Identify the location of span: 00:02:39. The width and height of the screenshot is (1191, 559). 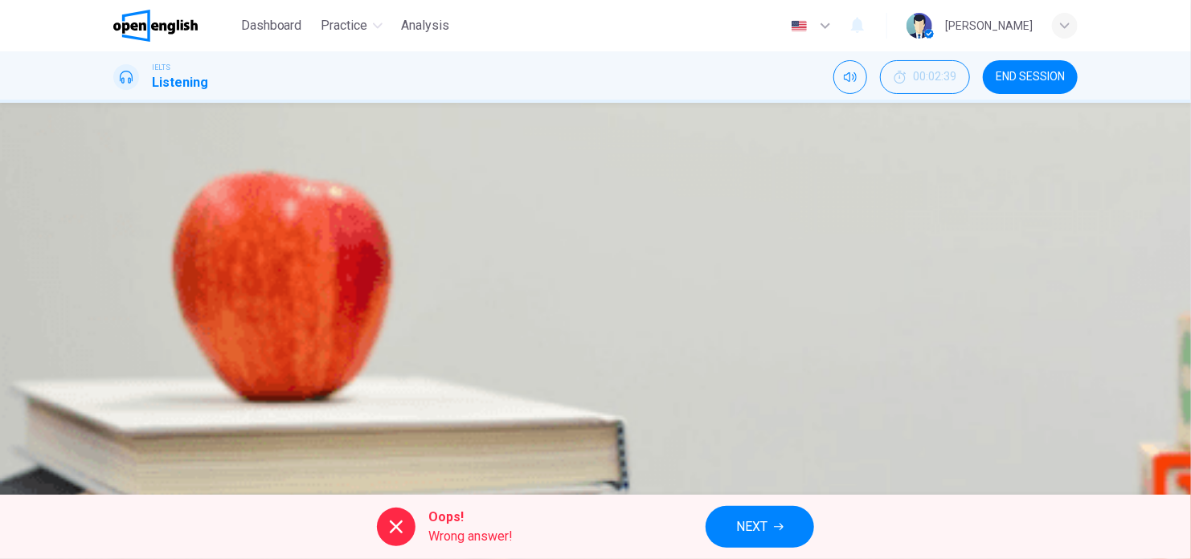
(934, 77).